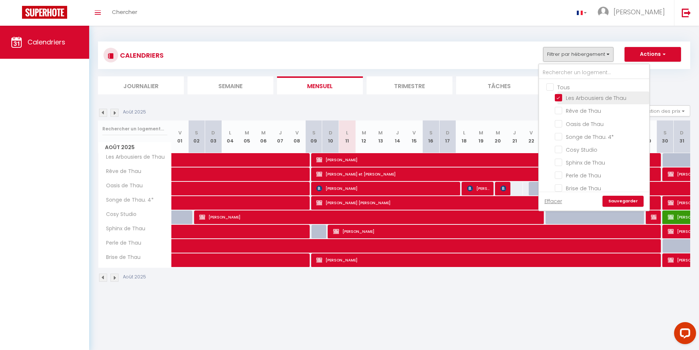  Describe the element at coordinates (121, 257) in the screenshot. I see `span: Brise de Thau` at that location.